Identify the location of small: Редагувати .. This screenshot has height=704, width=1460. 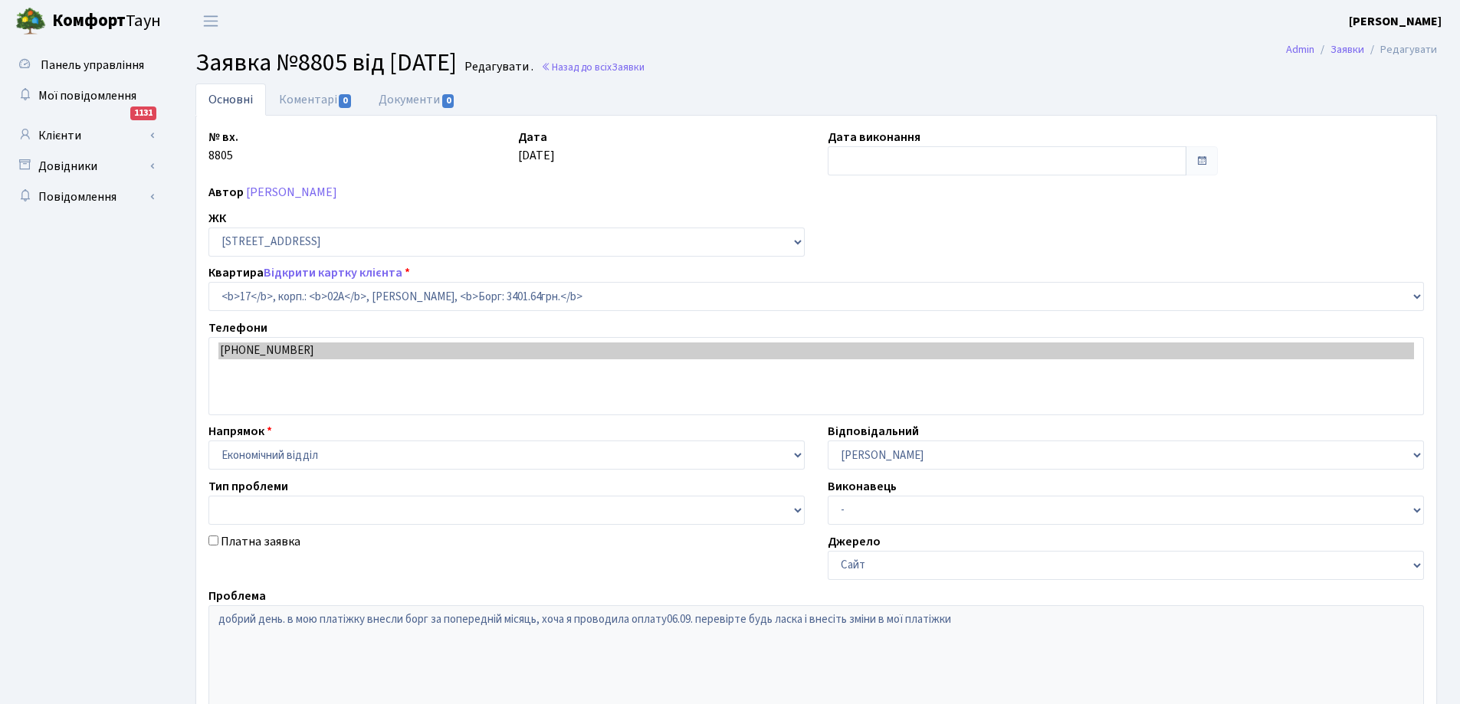
(497, 67).